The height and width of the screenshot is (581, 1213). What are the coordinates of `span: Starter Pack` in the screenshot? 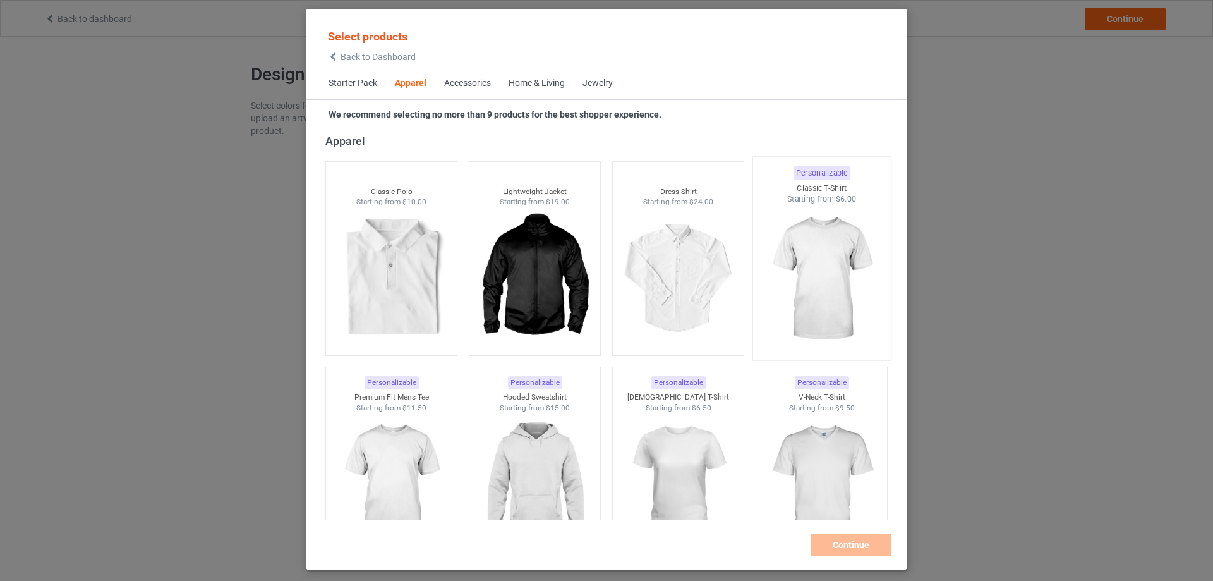 It's located at (352, 83).